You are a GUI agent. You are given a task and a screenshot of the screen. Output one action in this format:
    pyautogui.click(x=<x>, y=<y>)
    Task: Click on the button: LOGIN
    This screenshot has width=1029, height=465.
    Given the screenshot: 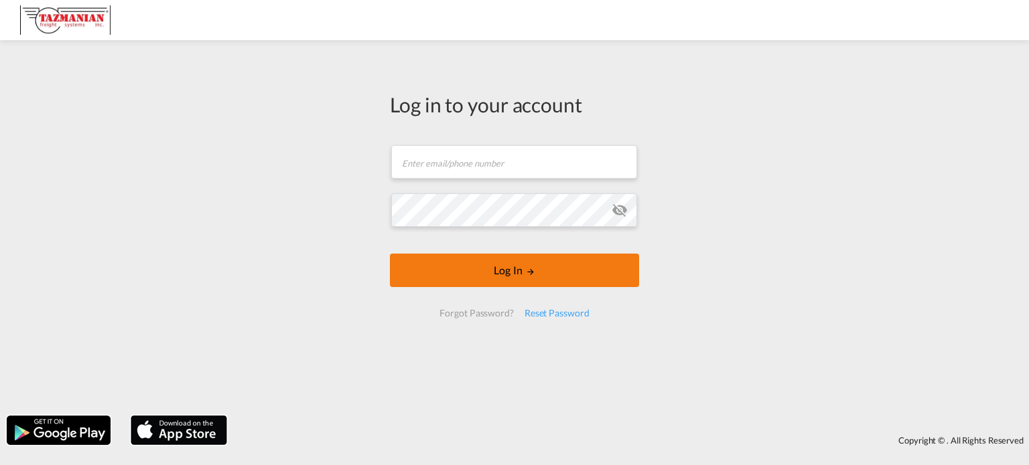 What is the action you would take?
    pyautogui.click(x=514, y=271)
    